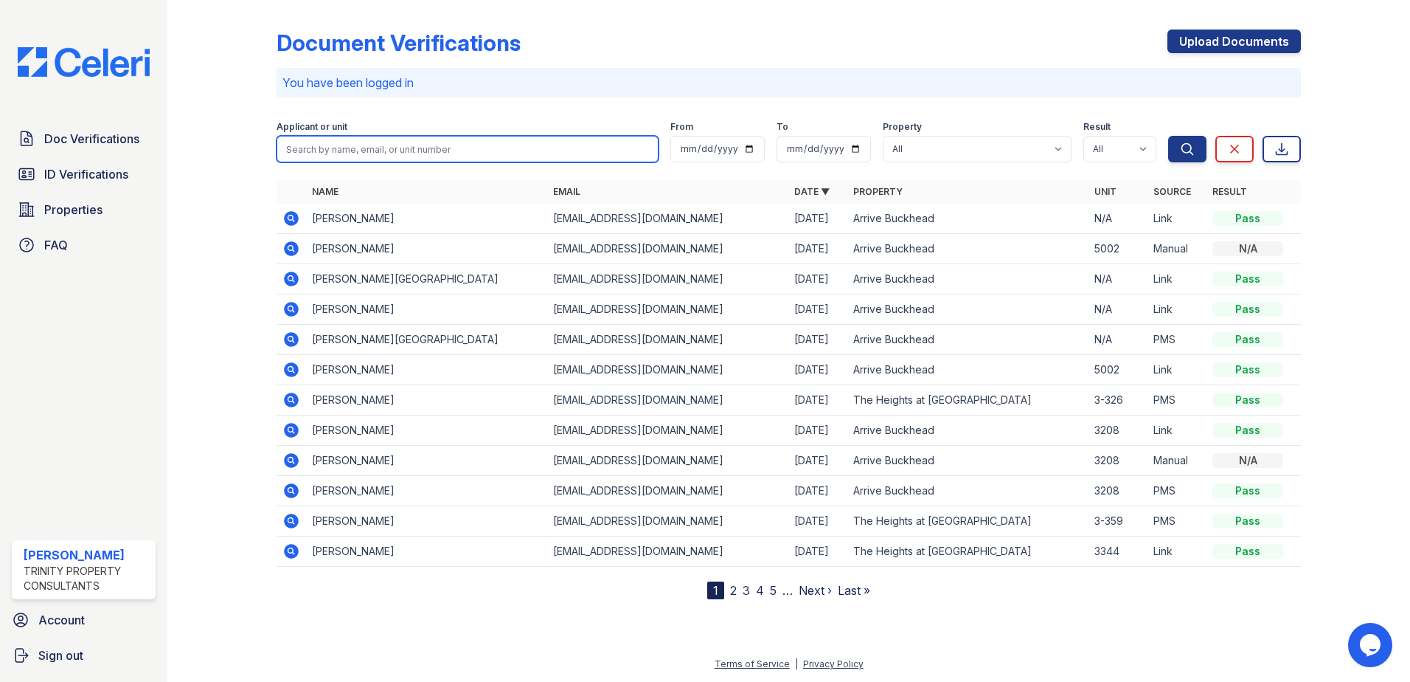  What do you see at coordinates (468, 149) in the screenshot?
I see `input: Search by name, email, or unit number` at bounding box center [468, 149].